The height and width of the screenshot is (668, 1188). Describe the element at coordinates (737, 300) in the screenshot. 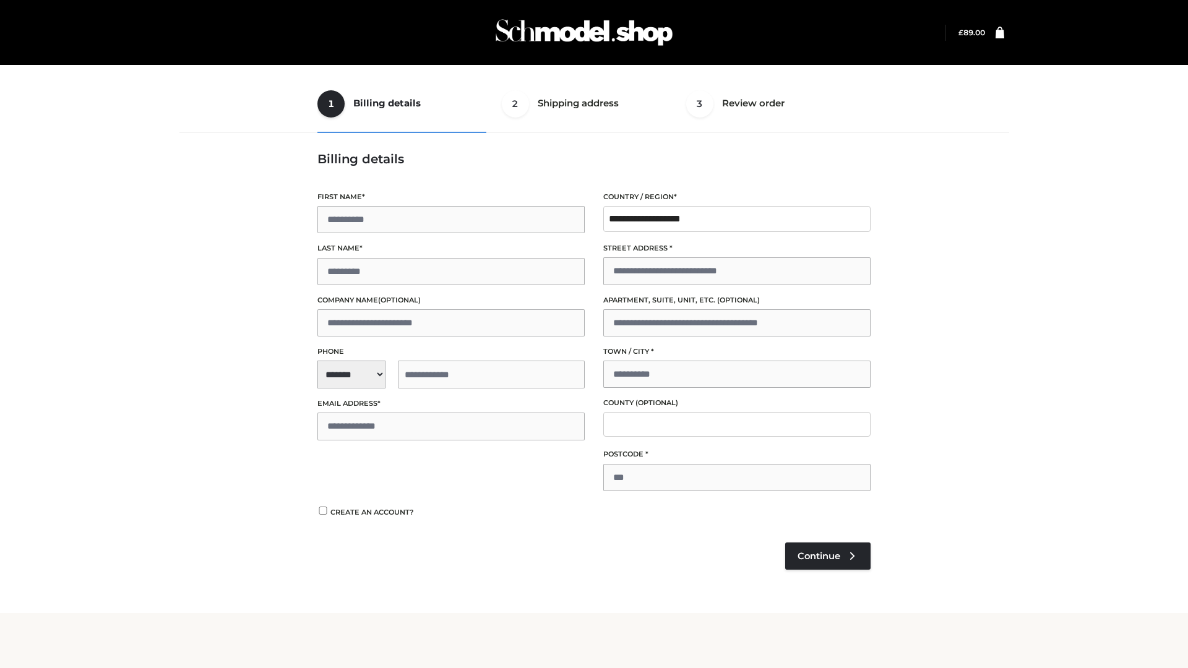

I see `label: Apartment, suite, unit, etc.` at that location.